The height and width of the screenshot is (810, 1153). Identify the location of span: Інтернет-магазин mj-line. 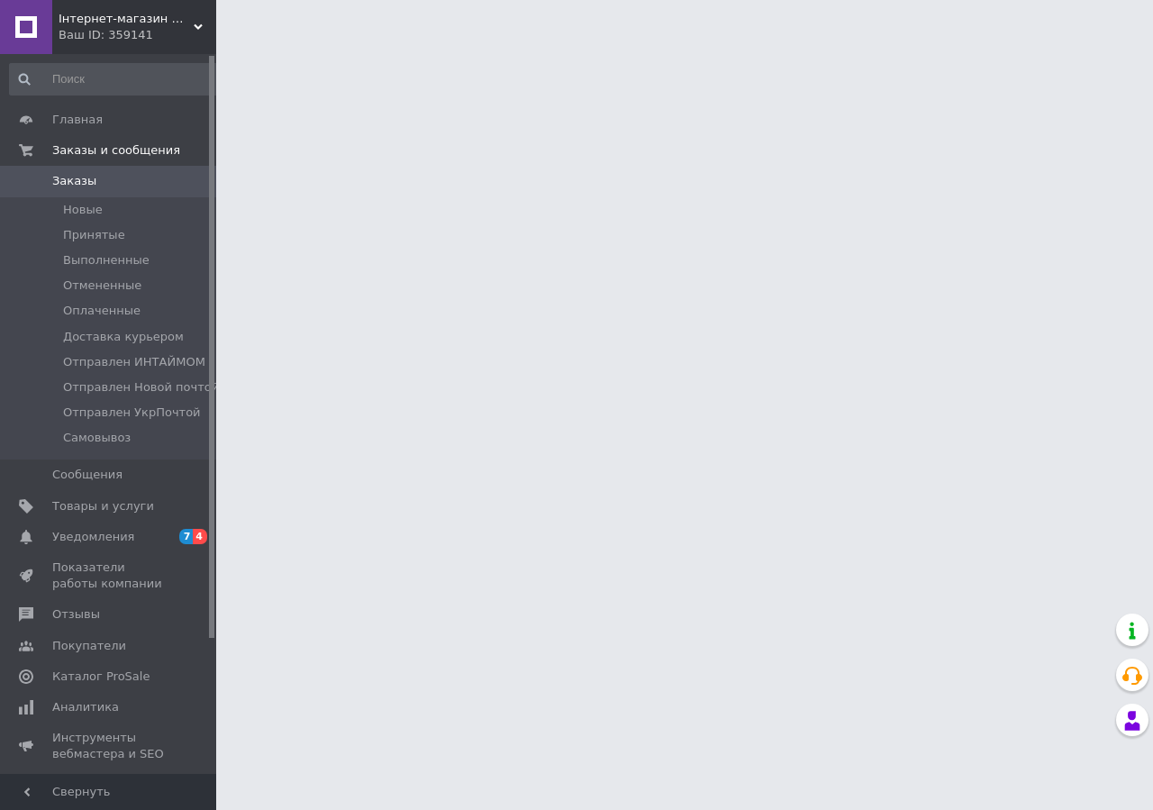
(126, 19).